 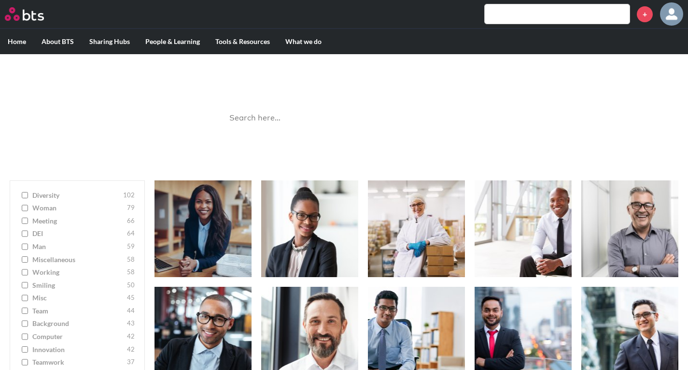 I want to click on span: miscellaneous, so click(x=78, y=259).